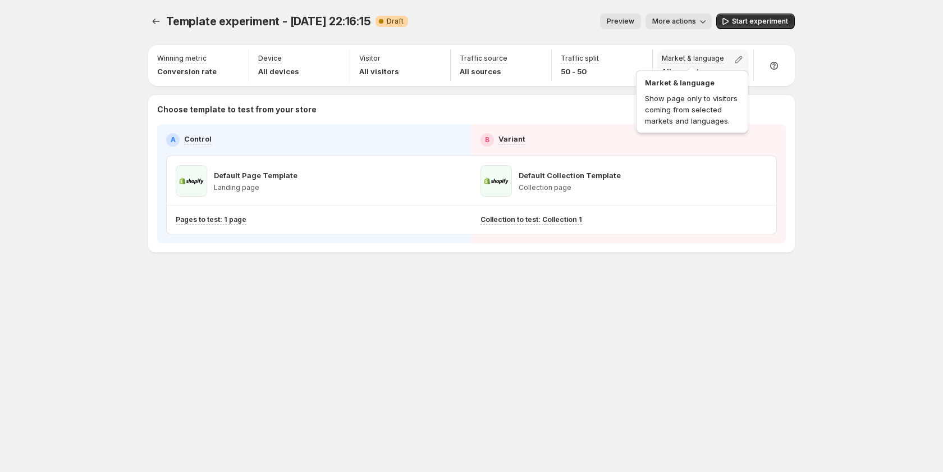 This screenshot has height=472, width=943. Describe the element at coordinates (496, 181) in the screenshot. I see `img: Default Collection Template` at that location.